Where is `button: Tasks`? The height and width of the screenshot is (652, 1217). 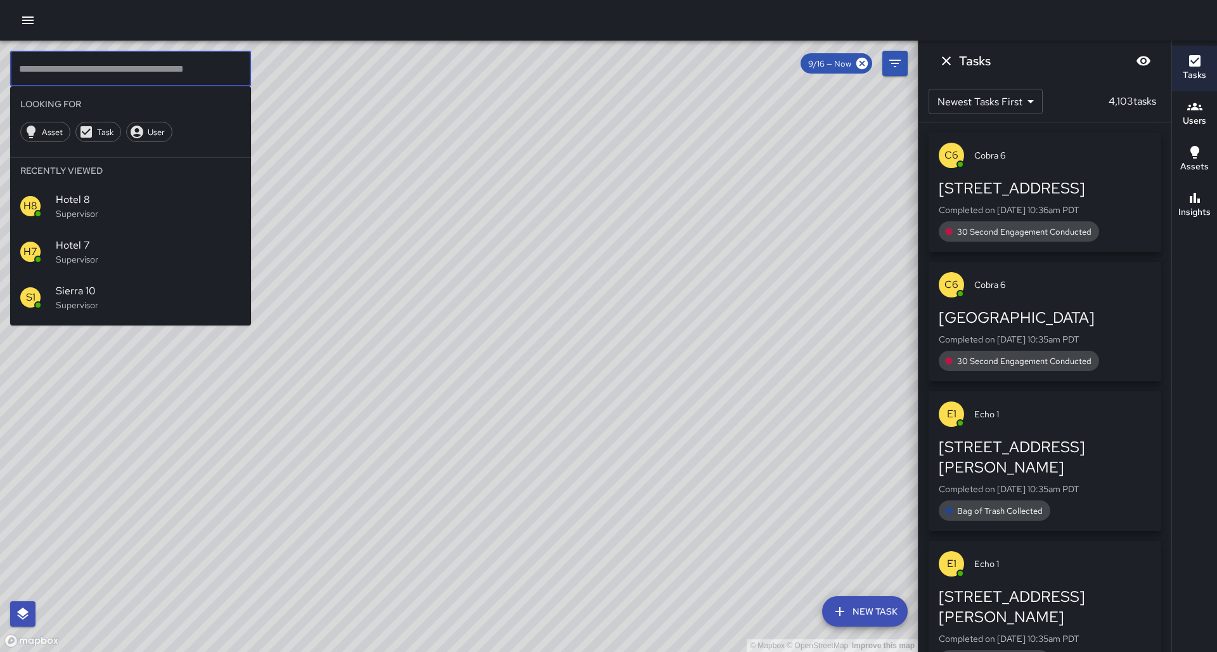
button: Tasks is located at coordinates (1195, 68).